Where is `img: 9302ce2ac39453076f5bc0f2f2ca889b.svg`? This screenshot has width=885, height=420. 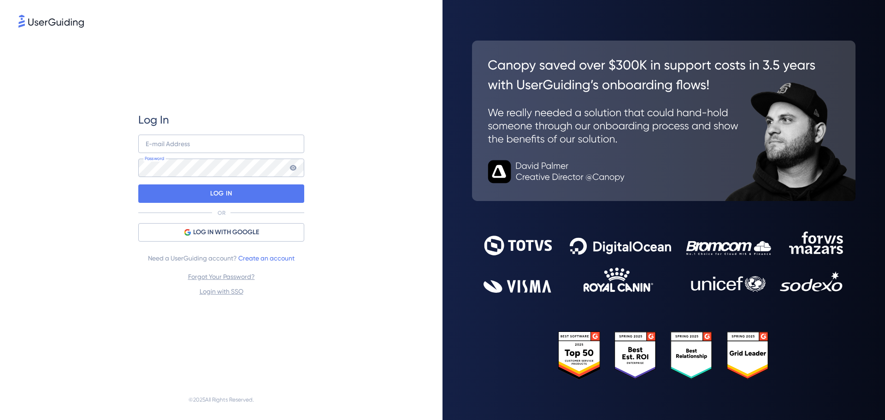 img: 9302ce2ac39453076f5bc0f2f2ca889b.svg is located at coordinates (664, 262).